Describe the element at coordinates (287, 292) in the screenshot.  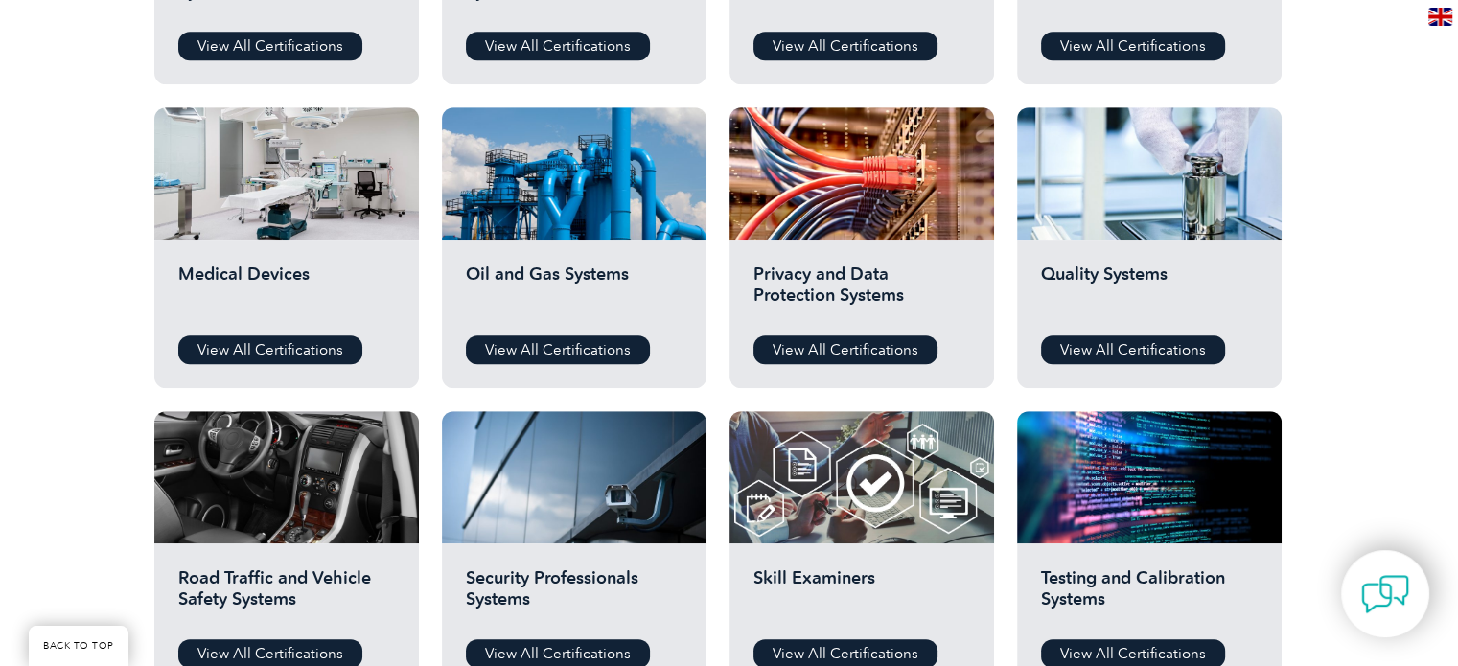
I see `h2: Medical Devices` at that location.